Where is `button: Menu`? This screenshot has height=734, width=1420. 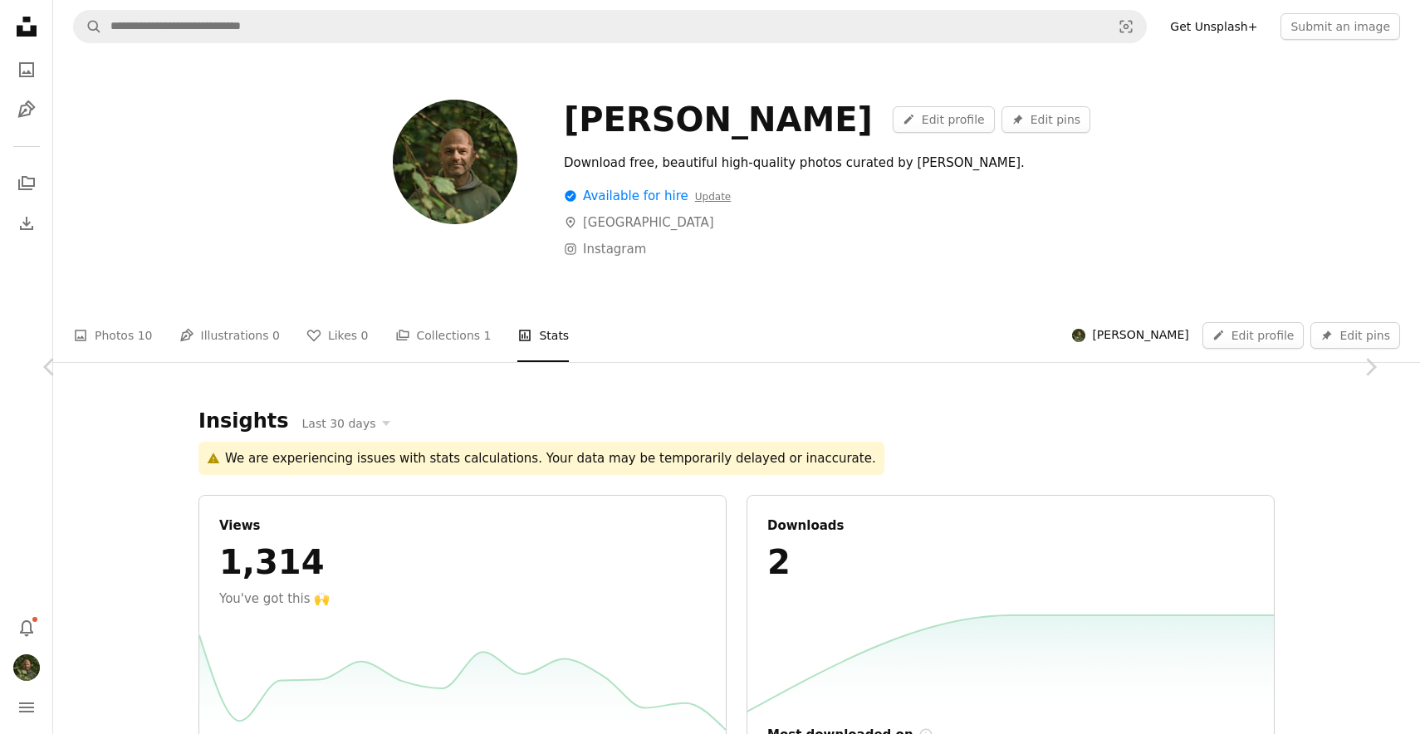 button: Menu is located at coordinates (27, 707).